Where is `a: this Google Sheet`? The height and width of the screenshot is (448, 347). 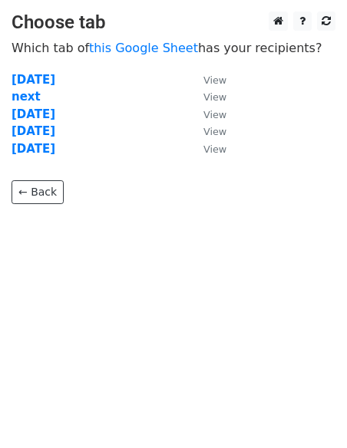 a: this Google Sheet is located at coordinates (143, 48).